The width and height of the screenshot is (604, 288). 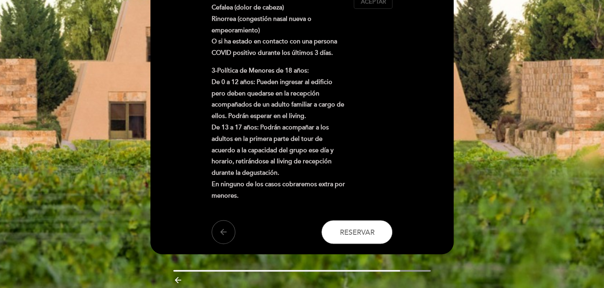 I want to click on button: Reservar, so click(x=357, y=232).